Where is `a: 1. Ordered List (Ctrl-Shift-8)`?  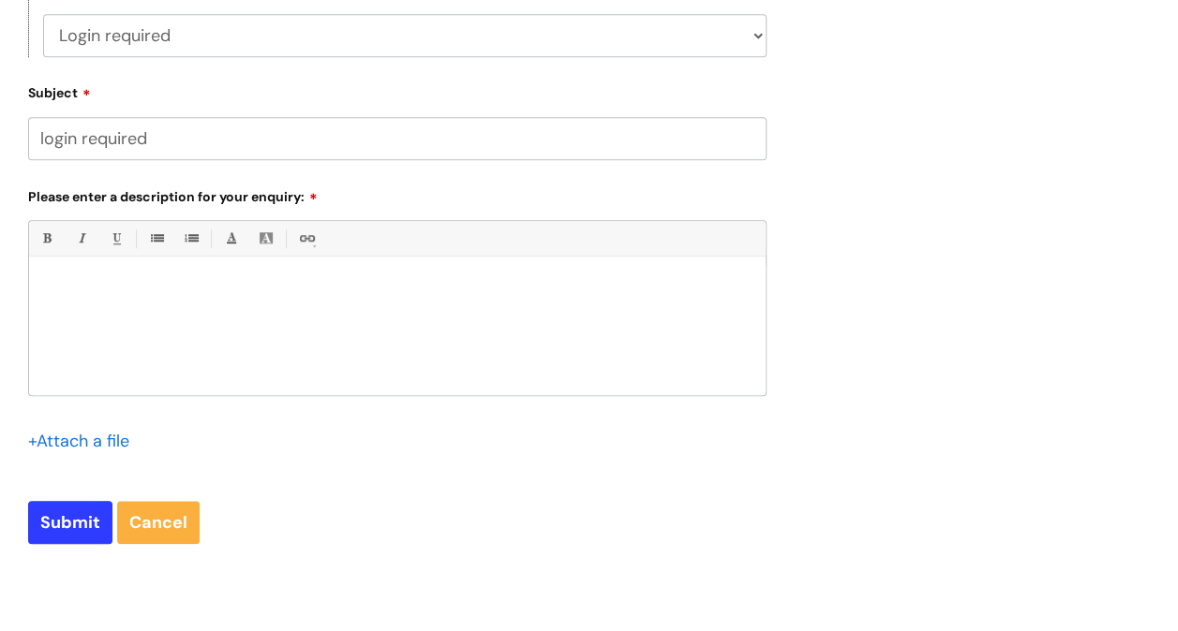 a: 1. Ordered List (Ctrl-Shift-8) is located at coordinates (190, 238).